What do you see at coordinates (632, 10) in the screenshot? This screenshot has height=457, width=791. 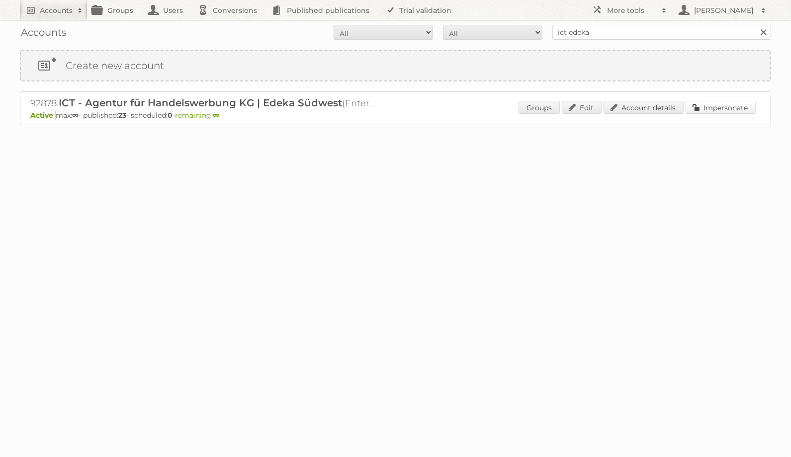 I see `h2: More tools` at bounding box center [632, 10].